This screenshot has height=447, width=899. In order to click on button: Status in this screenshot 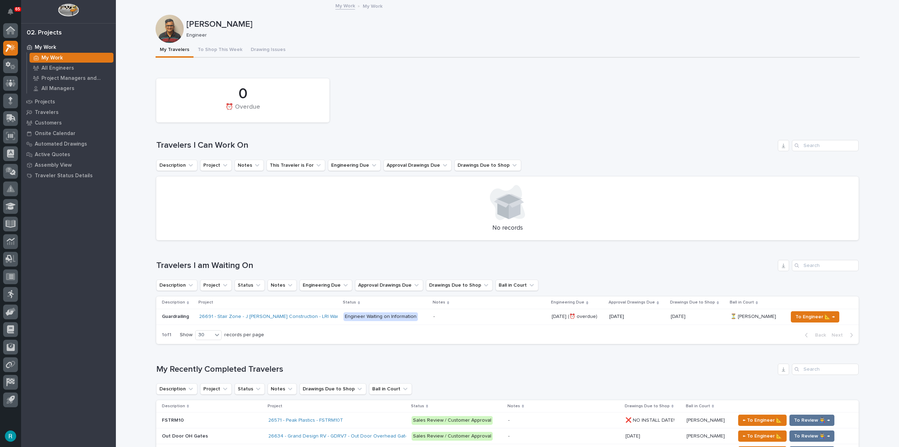, I will do `click(250, 389)`.